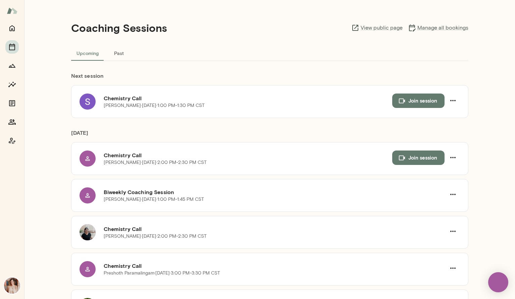 This screenshot has width=515, height=299. What do you see at coordinates (12, 47) in the screenshot?
I see `button: Sessions` at bounding box center [12, 47].